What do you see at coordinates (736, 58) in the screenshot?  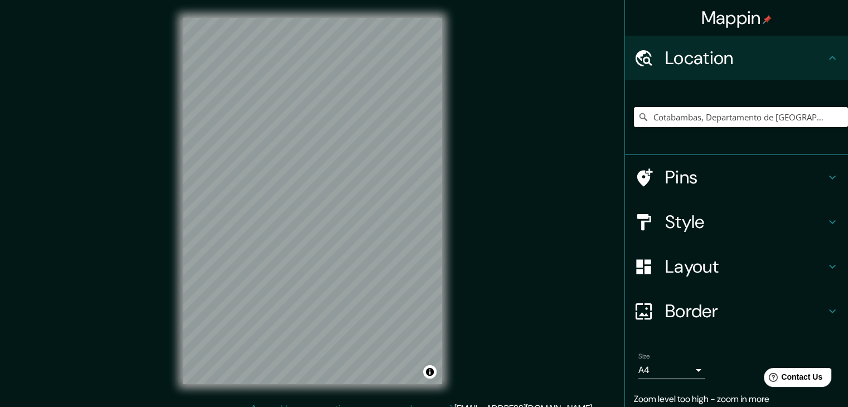 I see `div: Location` at bounding box center [736, 58].